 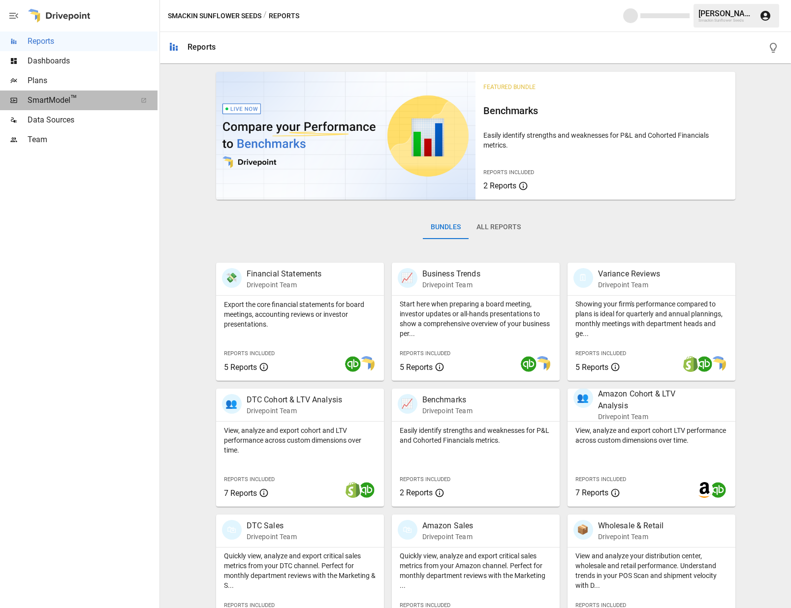 I want to click on p: View, analyze and export cohort LTV performance across custom dimensions over time., so click(x=651, y=435).